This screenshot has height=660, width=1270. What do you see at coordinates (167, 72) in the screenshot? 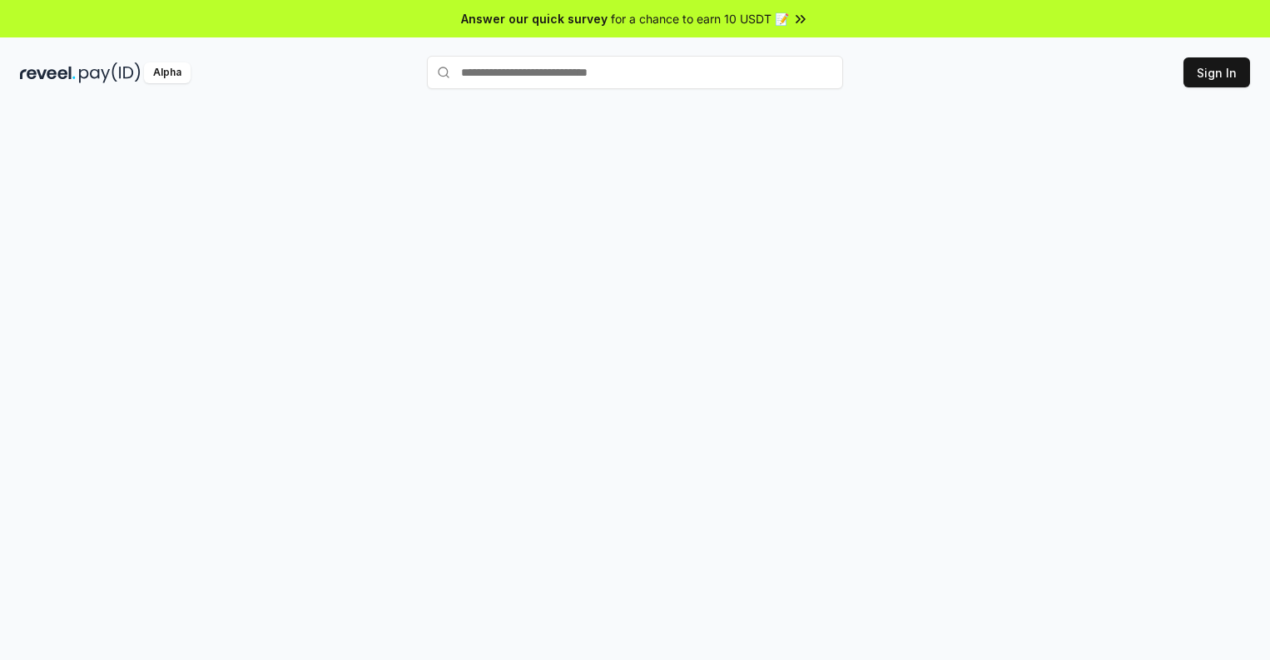
I see `div: Alpha` at bounding box center [167, 72].